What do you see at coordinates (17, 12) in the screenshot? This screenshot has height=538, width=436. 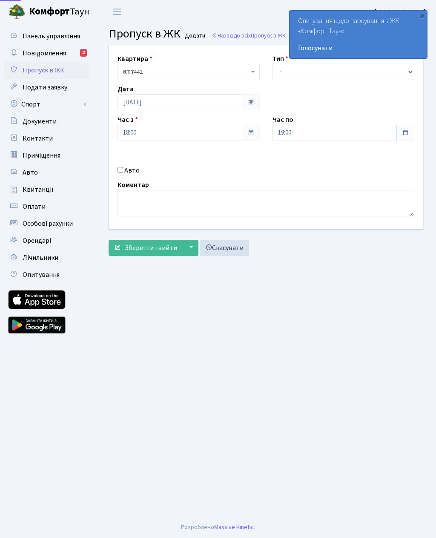 I see `img: logo.png` at bounding box center [17, 12].